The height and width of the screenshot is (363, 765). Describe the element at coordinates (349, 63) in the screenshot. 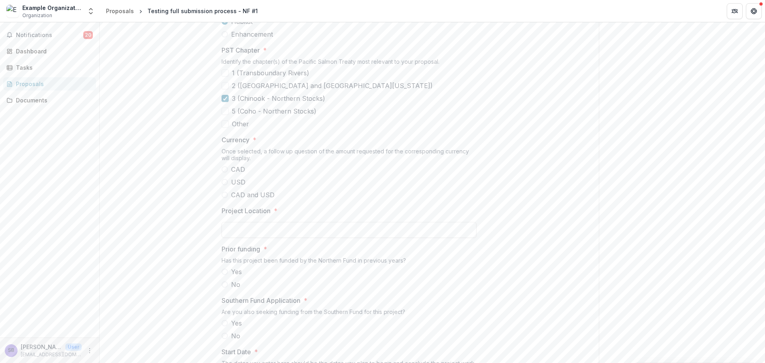

I see `div: Identify the chapter(s) of the Pacific Salmon Treaty most relevant to your proposal.` at that location.